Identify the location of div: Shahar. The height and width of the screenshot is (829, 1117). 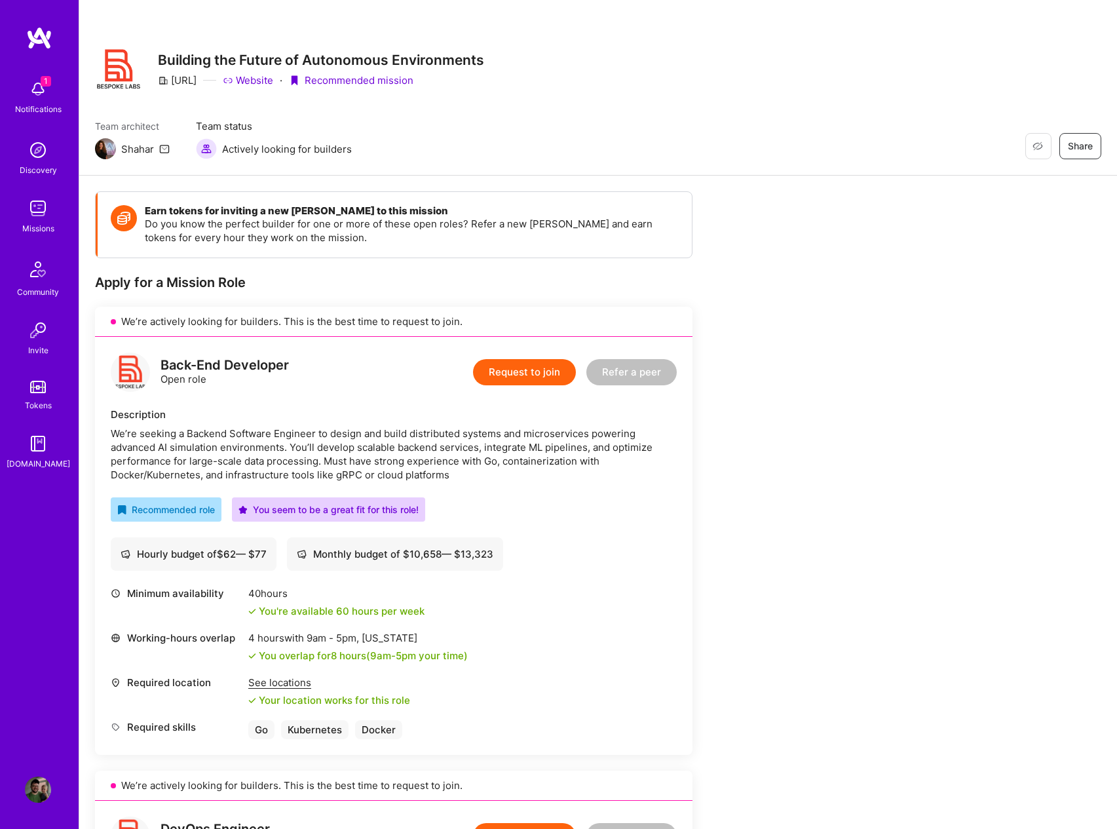
(138, 149).